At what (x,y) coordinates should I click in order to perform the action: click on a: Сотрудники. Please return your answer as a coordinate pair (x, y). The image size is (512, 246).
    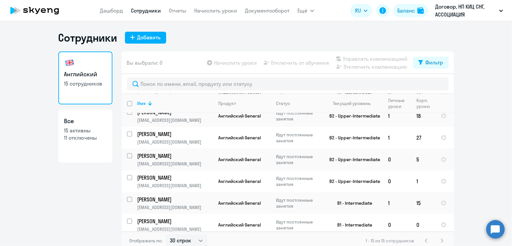
    Looking at the image, I should click on (146, 11).